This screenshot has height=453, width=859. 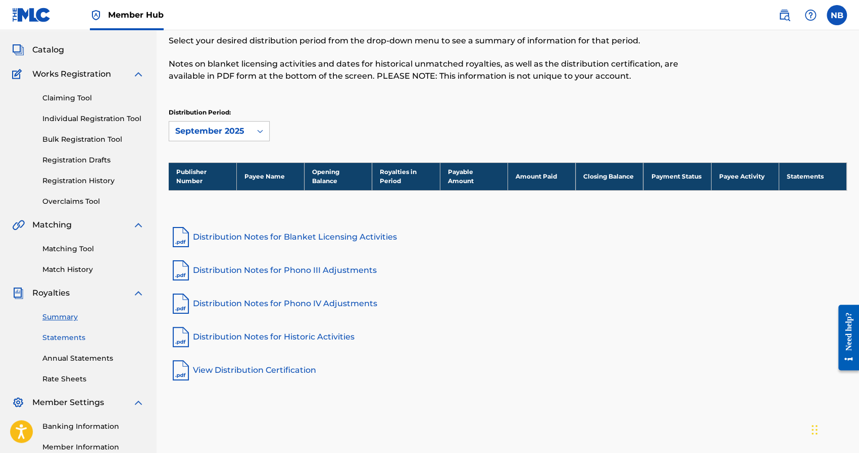 What do you see at coordinates (210, 131) in the screenshot?
I see `div: September 2025` at bounding box center [210, 131].